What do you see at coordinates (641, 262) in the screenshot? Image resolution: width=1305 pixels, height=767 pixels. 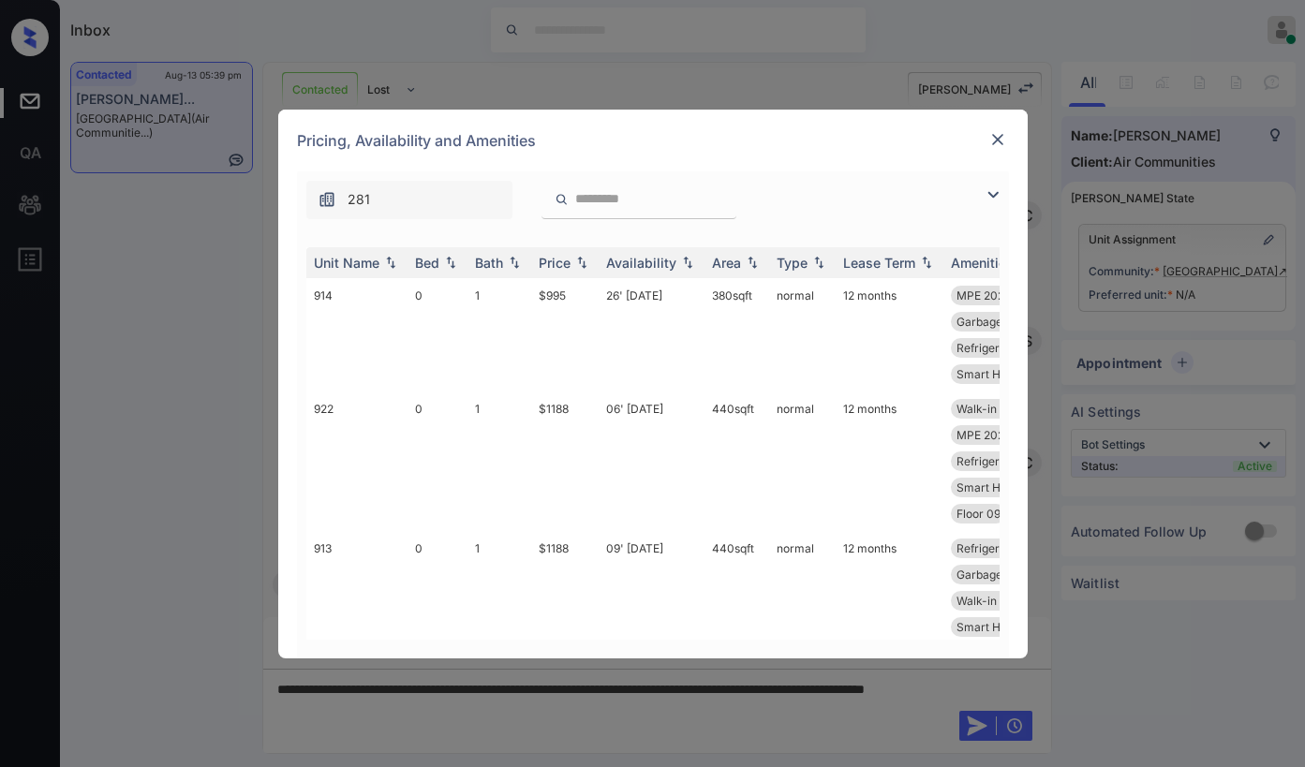 I see `div: Availability` at bounding box center [641, 262].